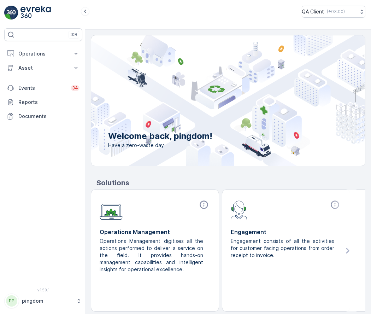  Describe the element at coordinates (286, 232) in the screenshot. I see `p: Engagement` at that location.